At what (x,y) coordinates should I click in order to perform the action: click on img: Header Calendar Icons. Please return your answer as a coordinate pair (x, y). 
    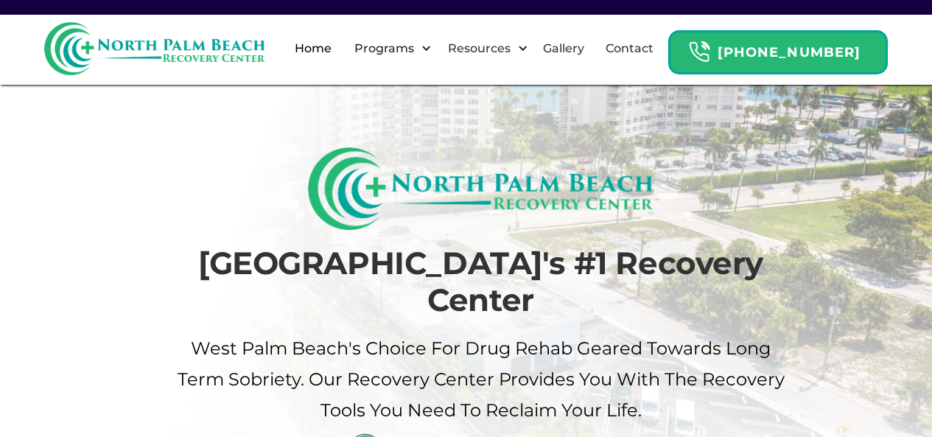
    Looking at the image, I should click on (699, 52).